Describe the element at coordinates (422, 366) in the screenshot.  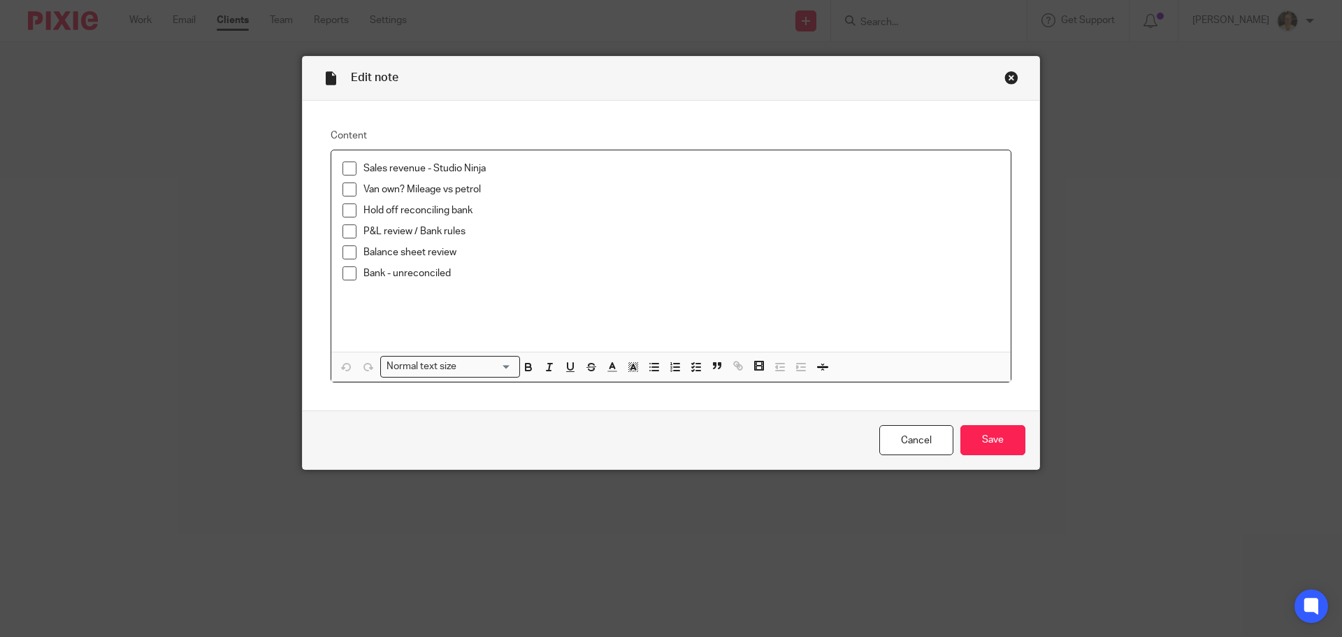
I see `span: Normal text size` at that location.